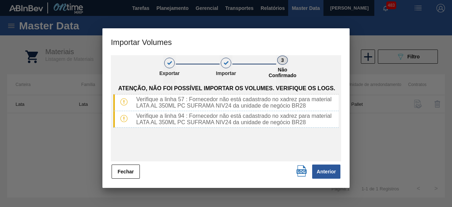  I want to click on button: 3Não Confirmado, so click(283, 69).